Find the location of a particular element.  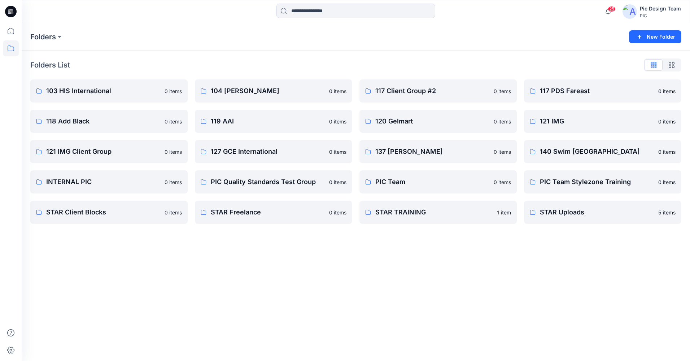

p: PIC Team Stylezone Training is located at coordinates (597, 182).